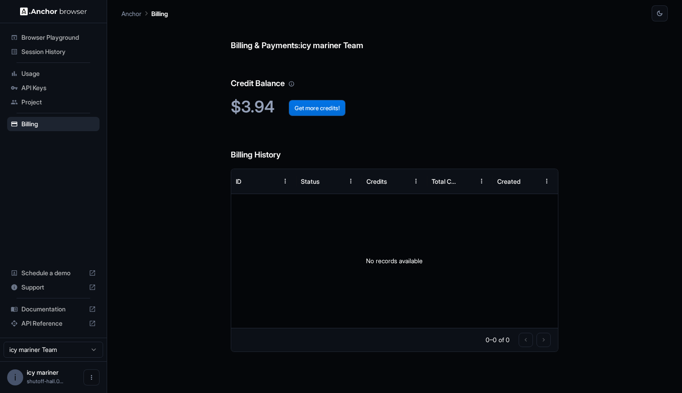 The image size is (682, 393). What do you see at coordinates (54, 11) in the screenshot?
I see `img: Anchor Logo` at bounding box center [54, 11].